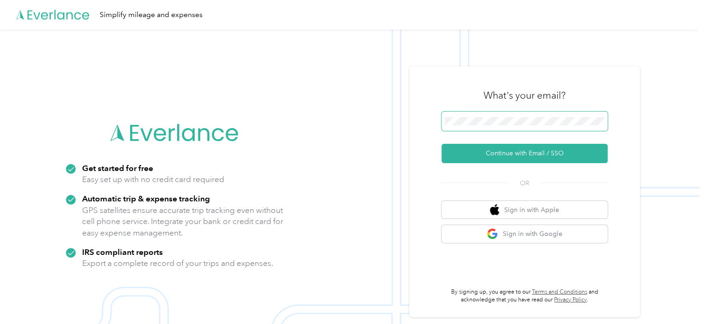 This screenshot has height=324, width=704. I want to click on button: google logoSign in with Google, so click(524, 234).